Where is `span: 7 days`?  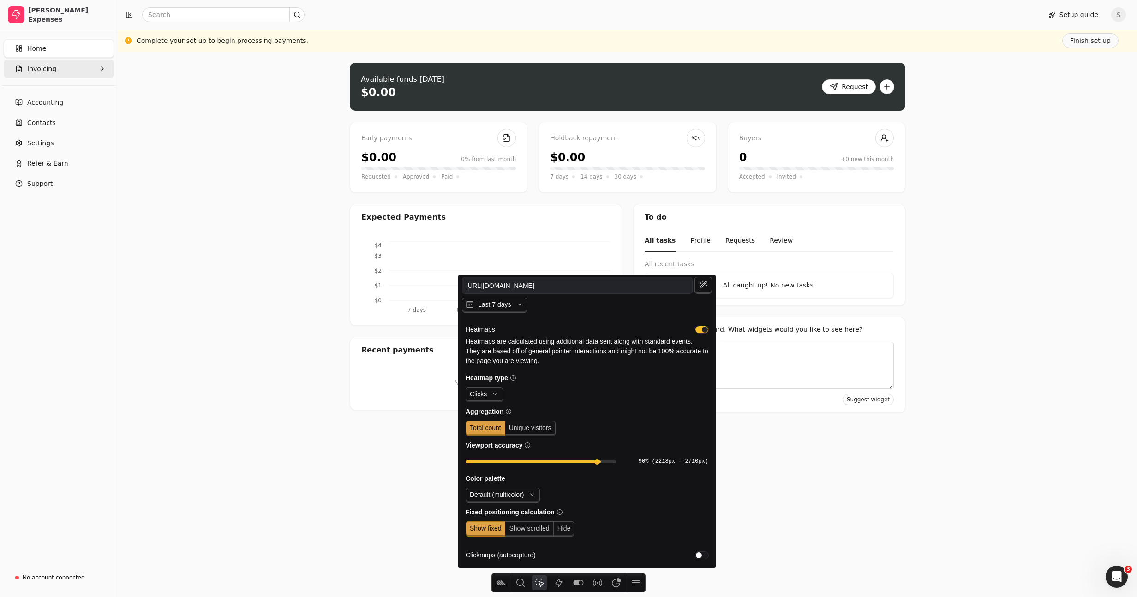 span: 7 days is located at coordinates (559, 177).